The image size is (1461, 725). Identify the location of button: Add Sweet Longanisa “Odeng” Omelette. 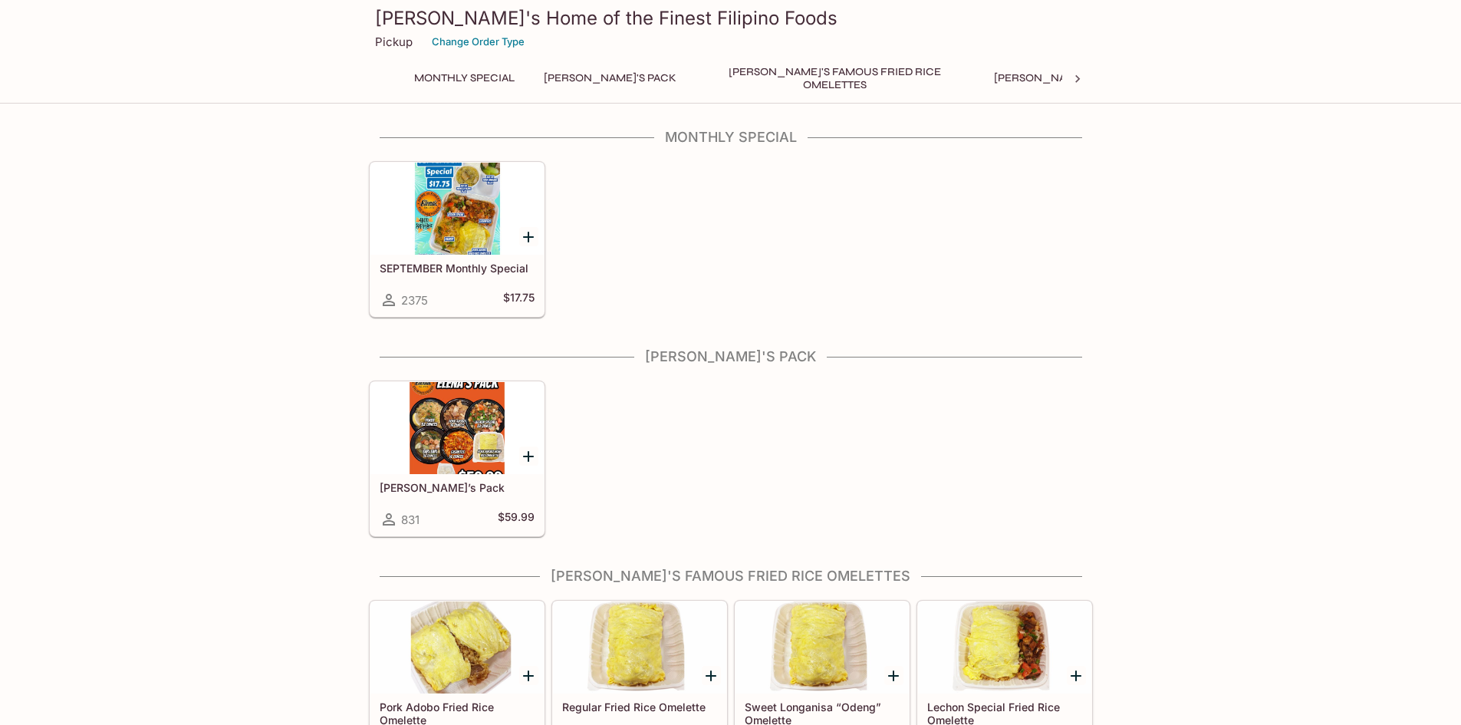
(893, 675).